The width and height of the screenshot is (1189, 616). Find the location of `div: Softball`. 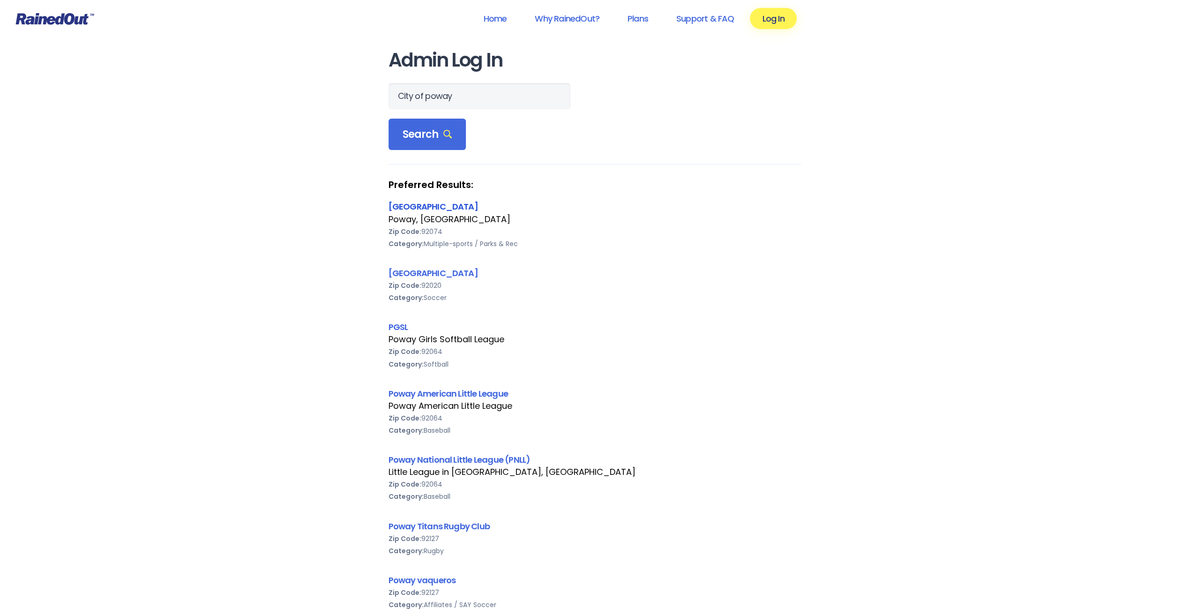

div: Softball is located at coordinates (595, 364).